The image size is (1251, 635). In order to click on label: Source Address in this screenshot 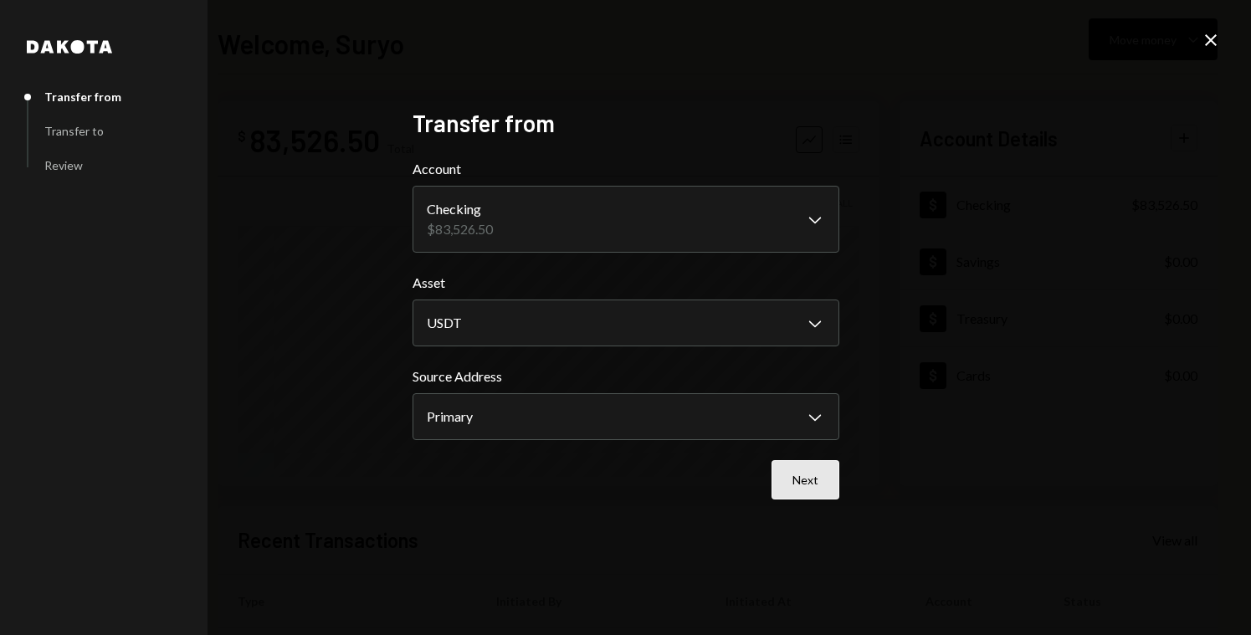, I will do `click(626, 377)`.